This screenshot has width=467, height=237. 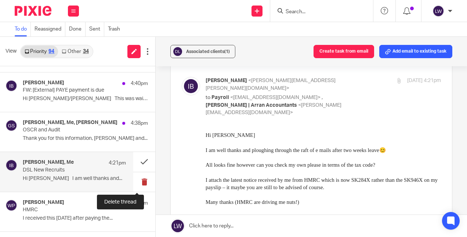 What do you see at coordinates (64, 170) in the screenshot?
I see `p: DSL New Recruits` at bounding box center [64, 170].